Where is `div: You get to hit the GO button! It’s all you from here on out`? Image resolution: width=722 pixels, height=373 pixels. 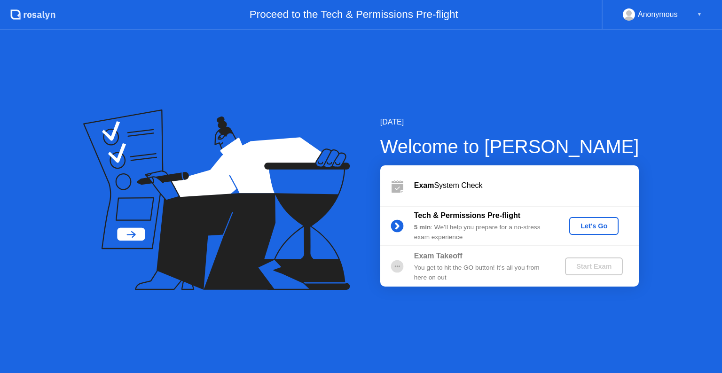
div: You get to hit the GO button! It’s all you from here on out is located at coordinates (482, 273).